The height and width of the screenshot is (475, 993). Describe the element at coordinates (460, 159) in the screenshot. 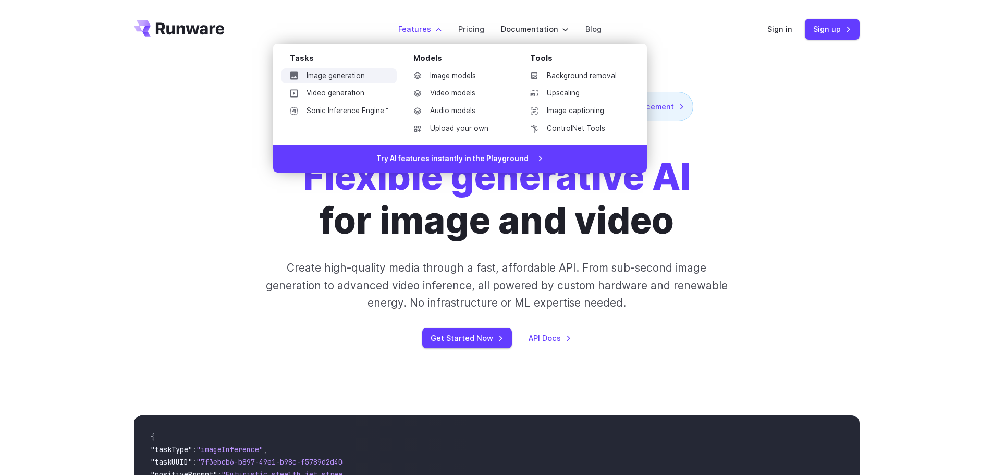

I see `a: Try AI features instantly in the Playground` at that location.